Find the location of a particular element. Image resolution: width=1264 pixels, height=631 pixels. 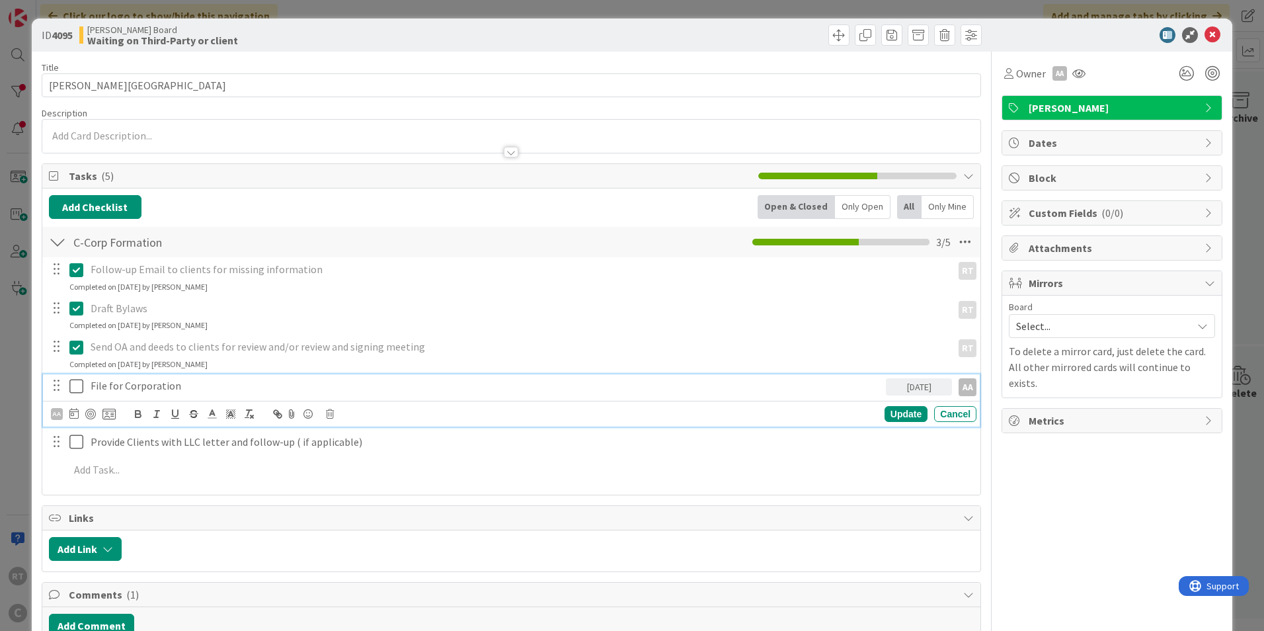

button: Add Link is located at coordinates (85, 549).